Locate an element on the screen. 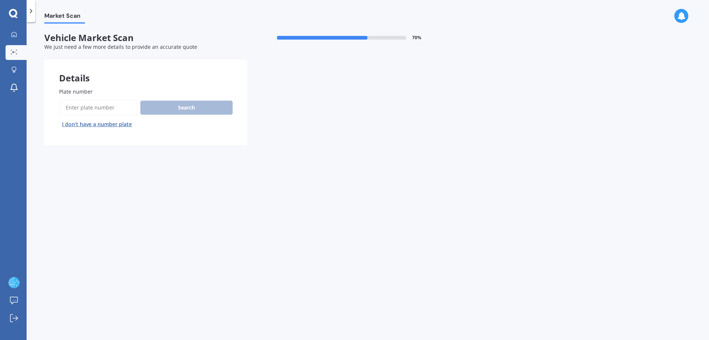 The image size is (709, 340). button: I don’t have a number plate is located at coordinates (97, 124).